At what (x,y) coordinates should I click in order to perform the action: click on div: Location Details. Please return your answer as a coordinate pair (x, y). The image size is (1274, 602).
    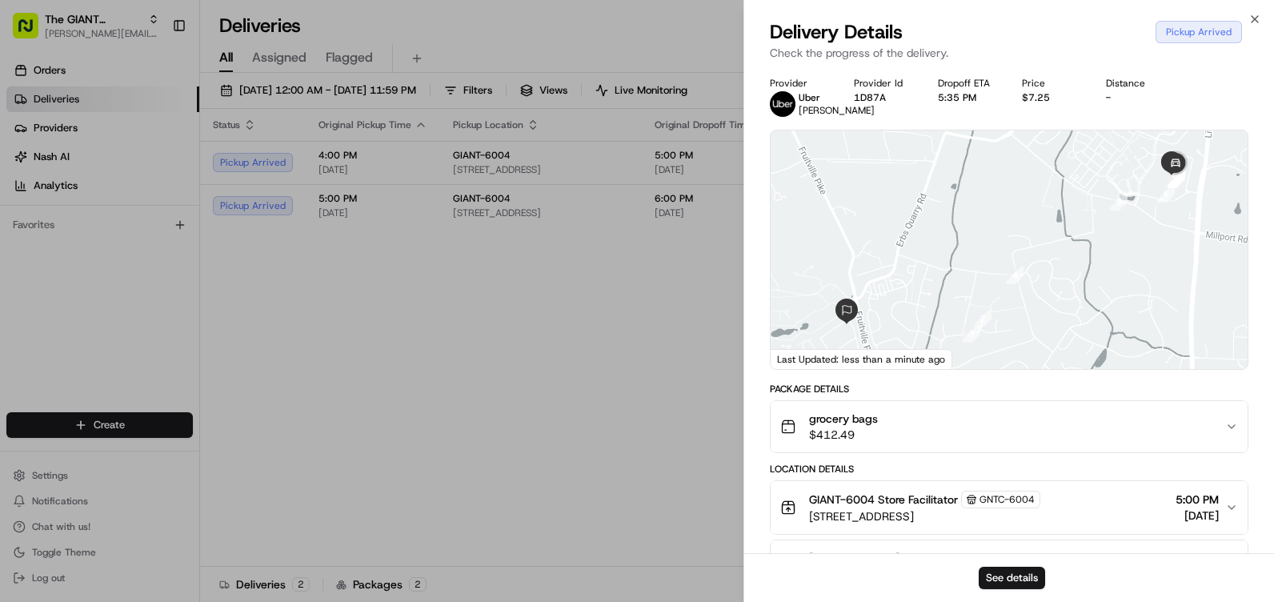
    Looking at the image, I should click on (1009, 469).